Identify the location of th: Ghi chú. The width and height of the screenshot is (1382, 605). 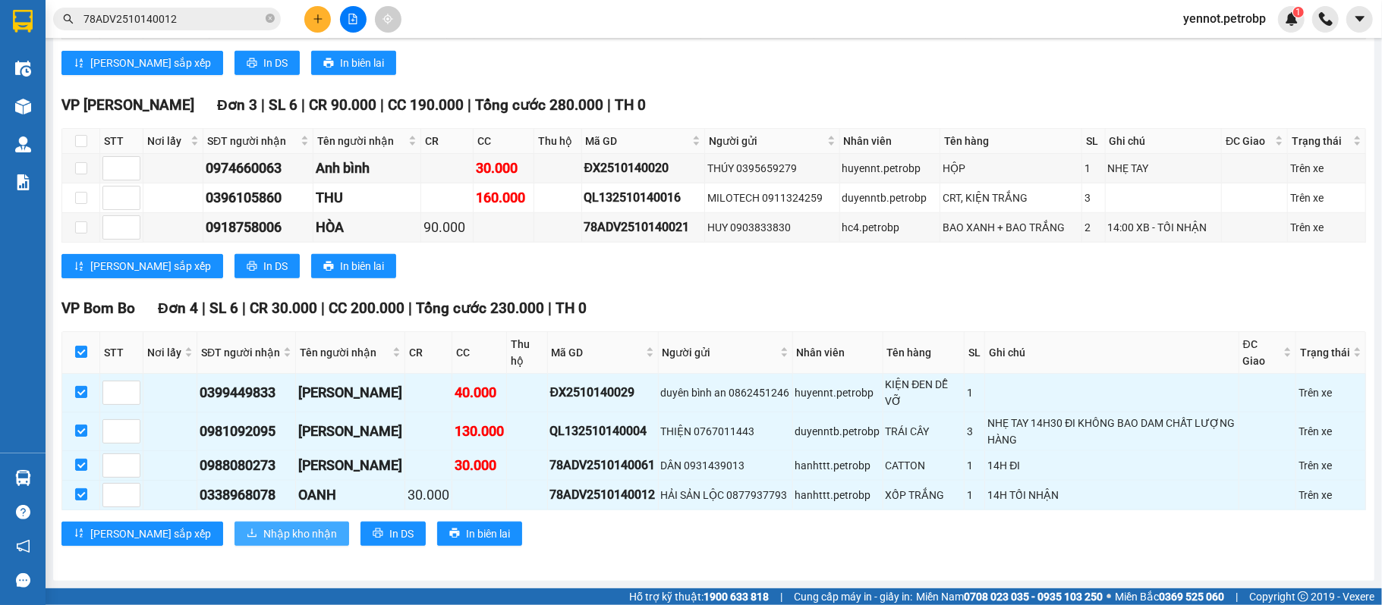
(1112, 353).